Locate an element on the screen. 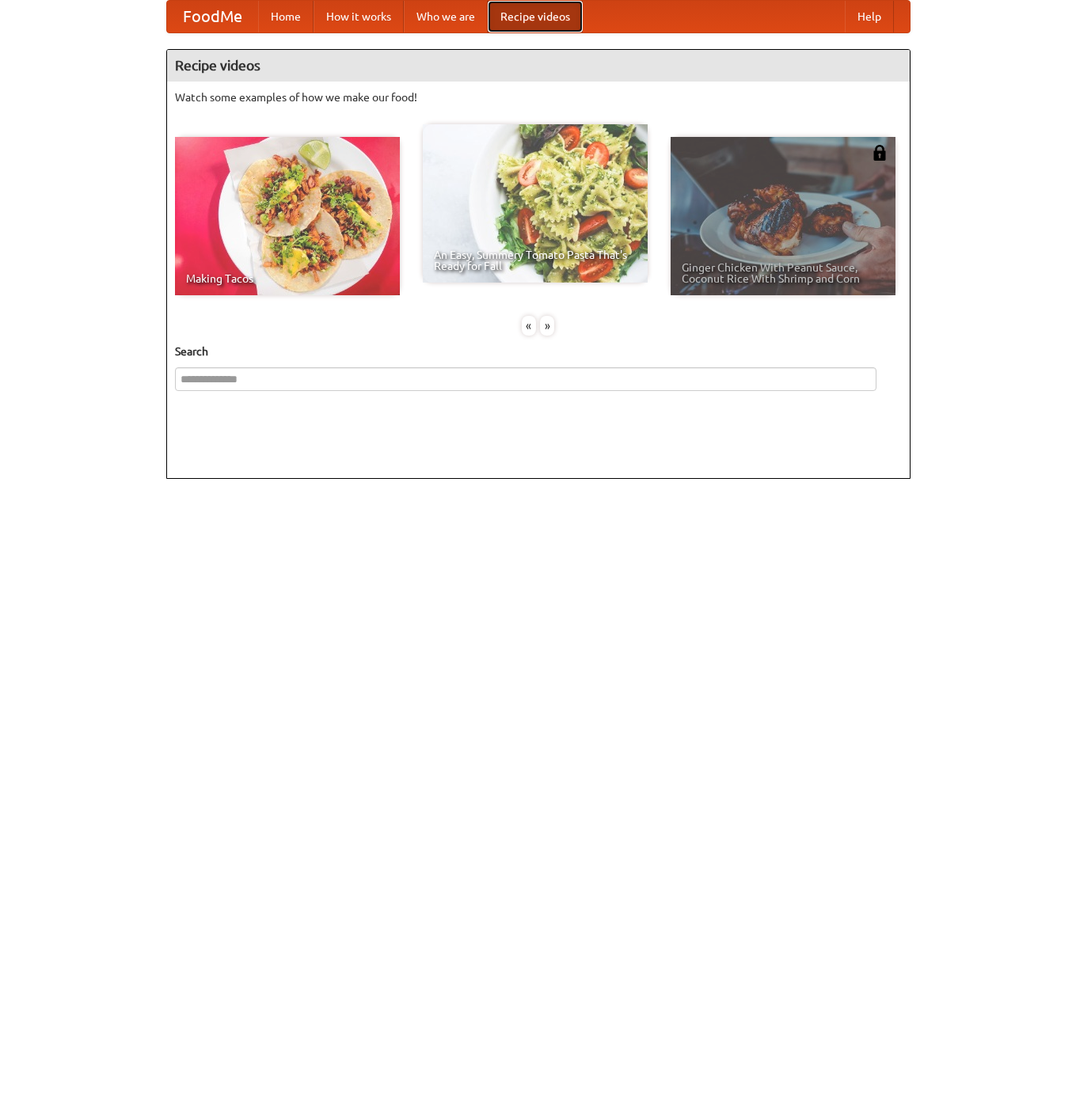 The height and width of the screenshot is (1120, 1076). a: How it works is located at coordinates (359, 17).